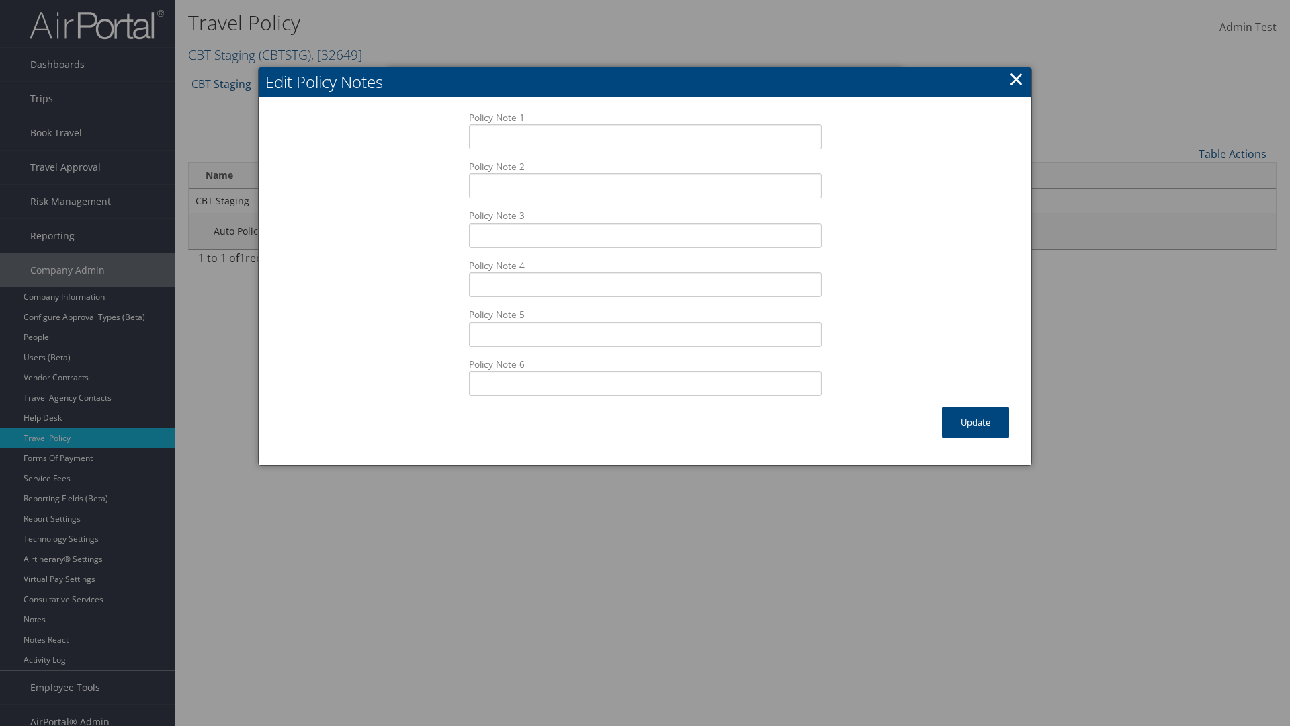  Describe the element at coordinates (645, 82) in the screenshot. I see `h2: Edit Policy Notes` at that location.